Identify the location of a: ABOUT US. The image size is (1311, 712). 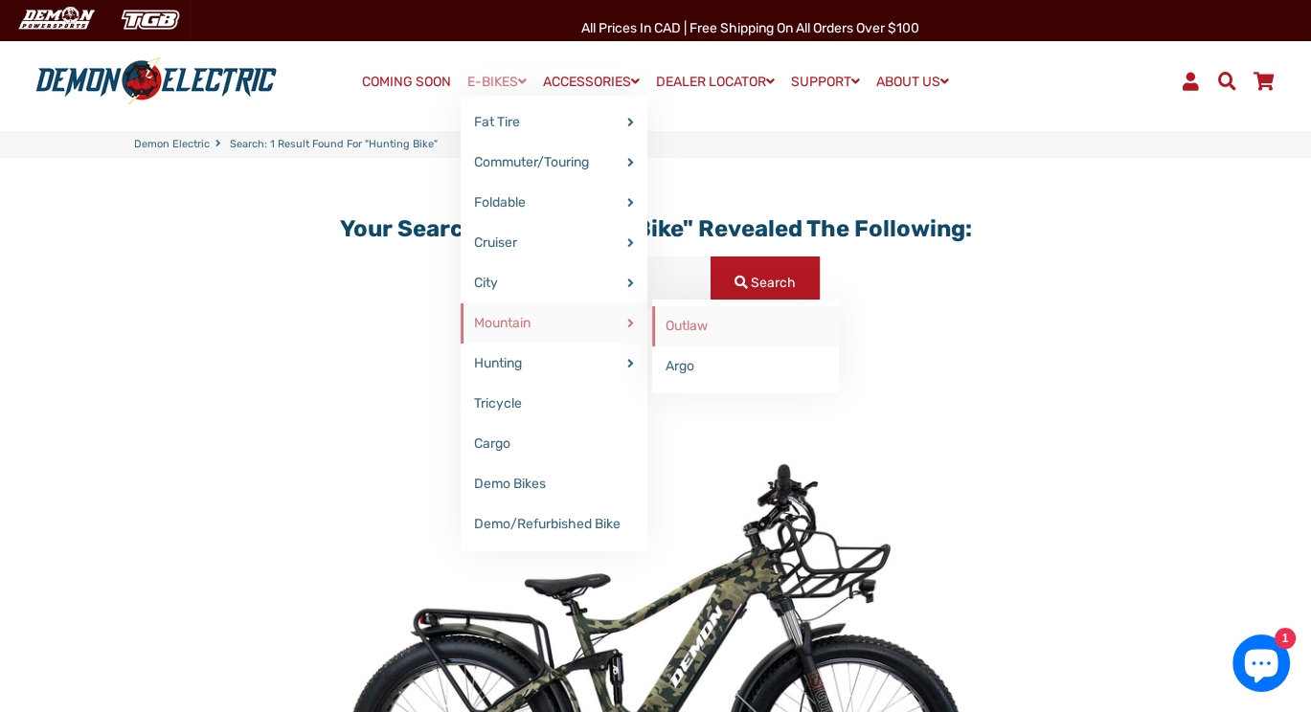
(912, 81).